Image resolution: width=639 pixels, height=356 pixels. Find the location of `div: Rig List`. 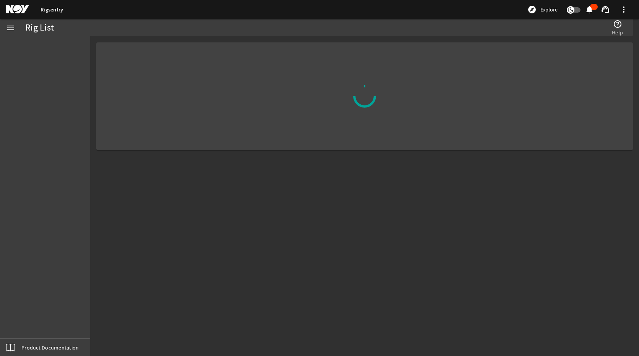

div: Rig List is located at coordinates (39, 28).